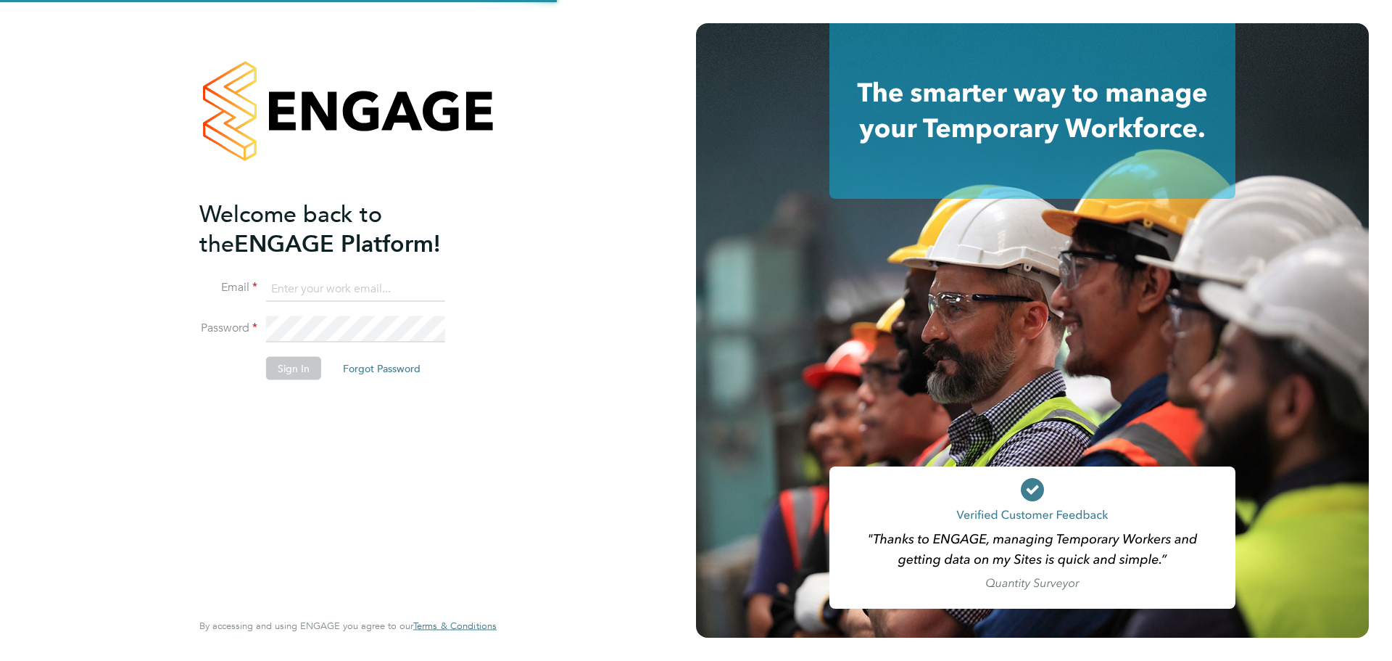 This screenshot has height=661, width=1392. What do you see at coordinates (294, 368) in the screenshot?
I see `button: Sign In` at bounding box center [294, 368].